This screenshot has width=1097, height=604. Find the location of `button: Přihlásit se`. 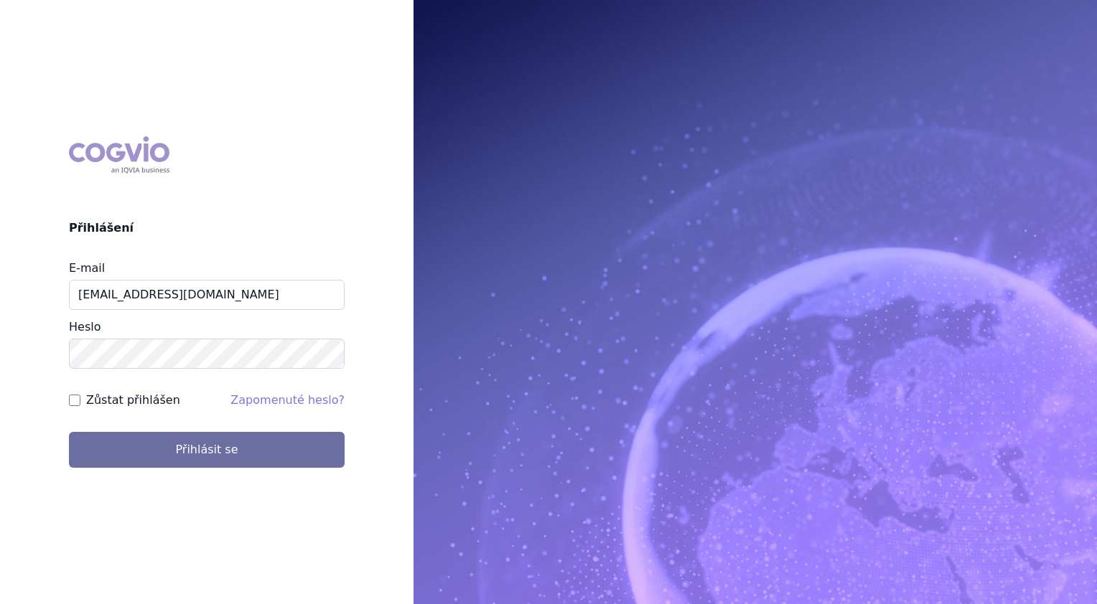

button: Přihlásit se is located at coordinates (207, 450).